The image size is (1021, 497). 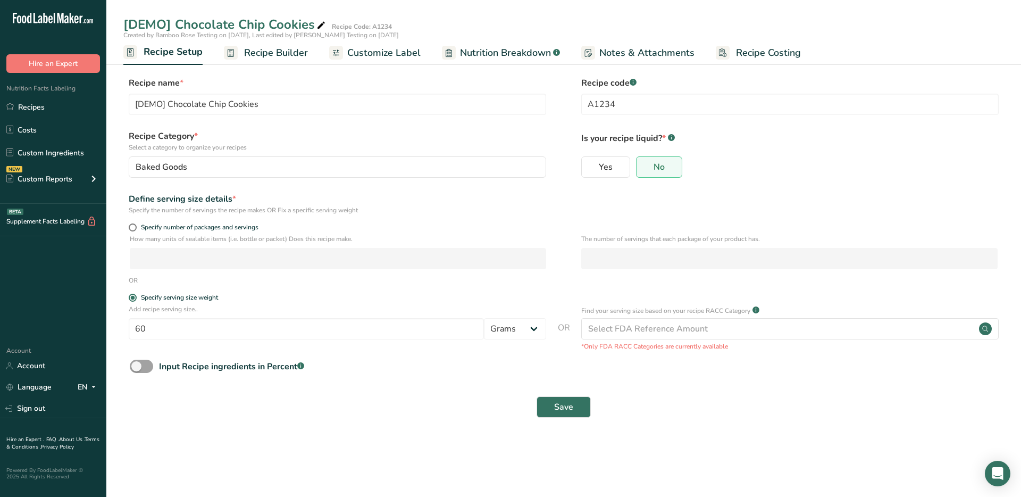 What do you see at coordinates (338, 239) in the screenshot?
I see `p: How many units of sealable items (i.e. bottle or packet) Does this recipe make.` at bounding box center [338, 239].